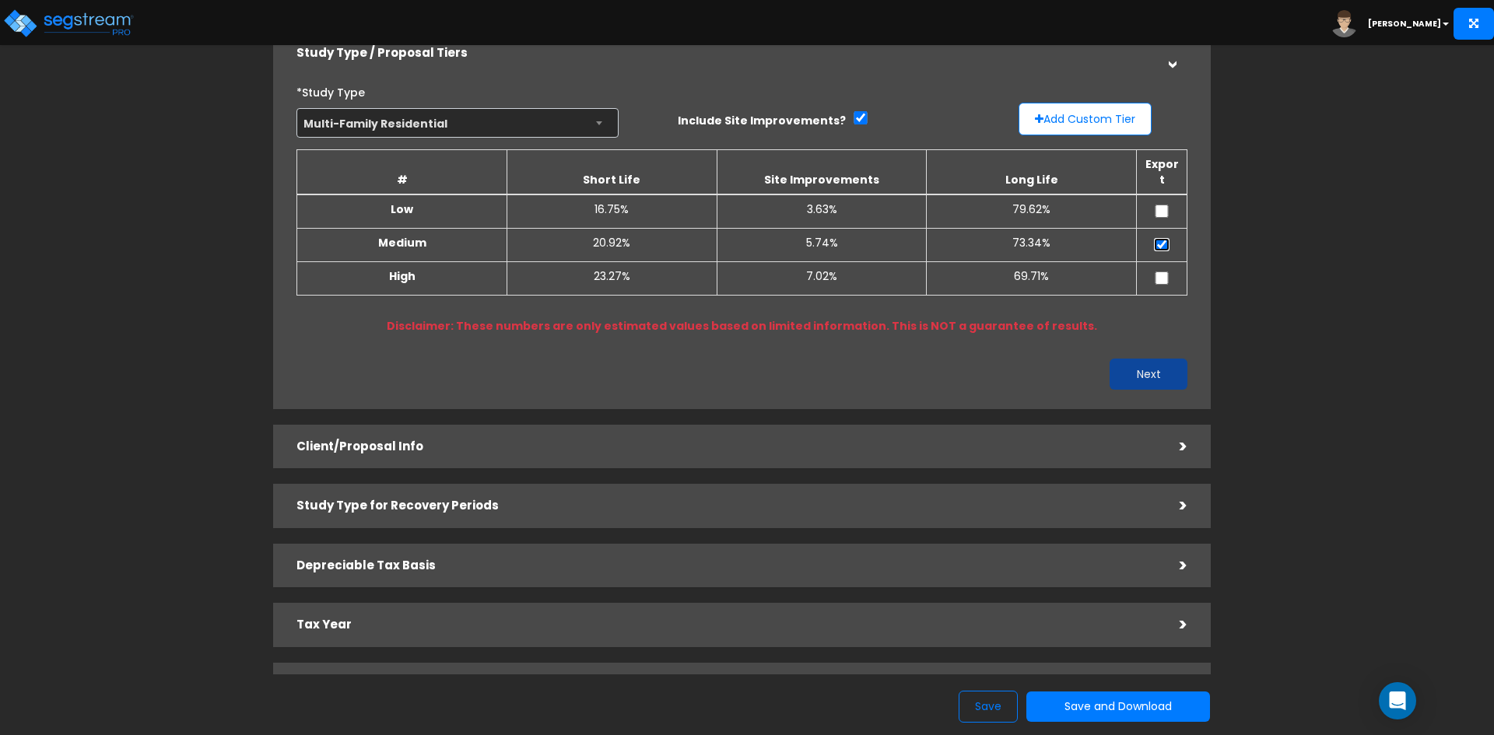  Describe the element at coordinates (822, 278) in the screenshot. I see `td: 7.02%` at that location.